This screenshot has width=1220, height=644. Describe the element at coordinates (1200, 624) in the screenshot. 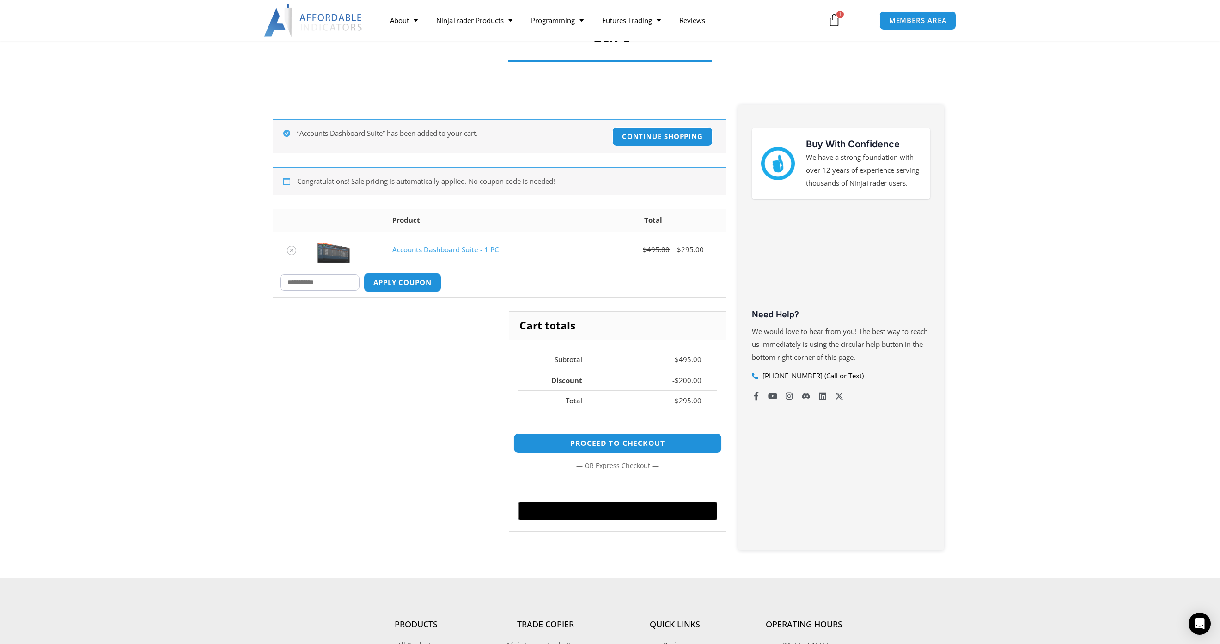

I see `div: Open Intercom Messenger` at that location.